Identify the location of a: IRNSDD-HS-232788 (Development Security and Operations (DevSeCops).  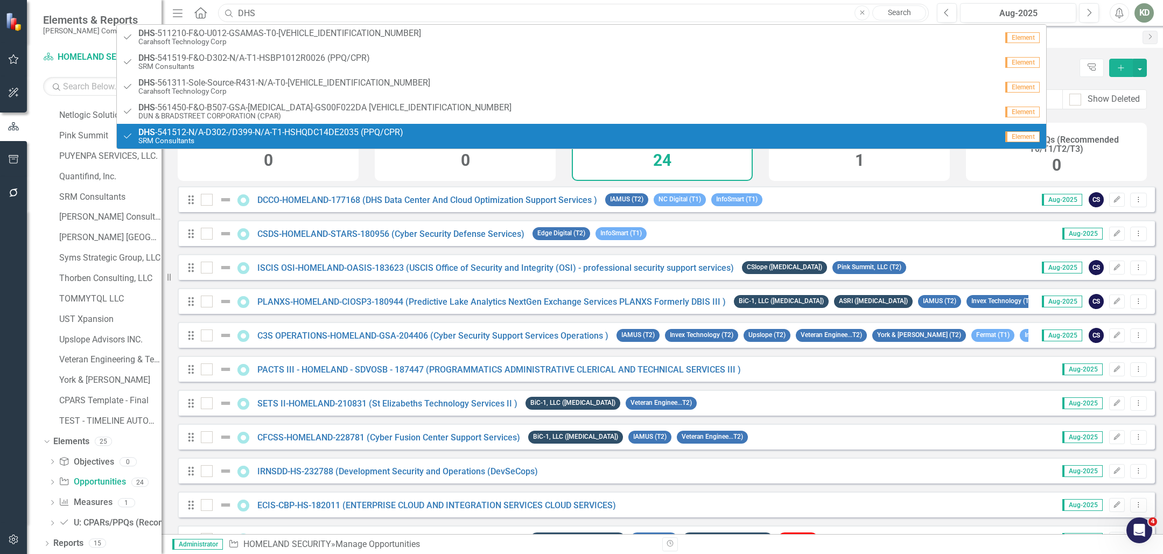
(397, 471).